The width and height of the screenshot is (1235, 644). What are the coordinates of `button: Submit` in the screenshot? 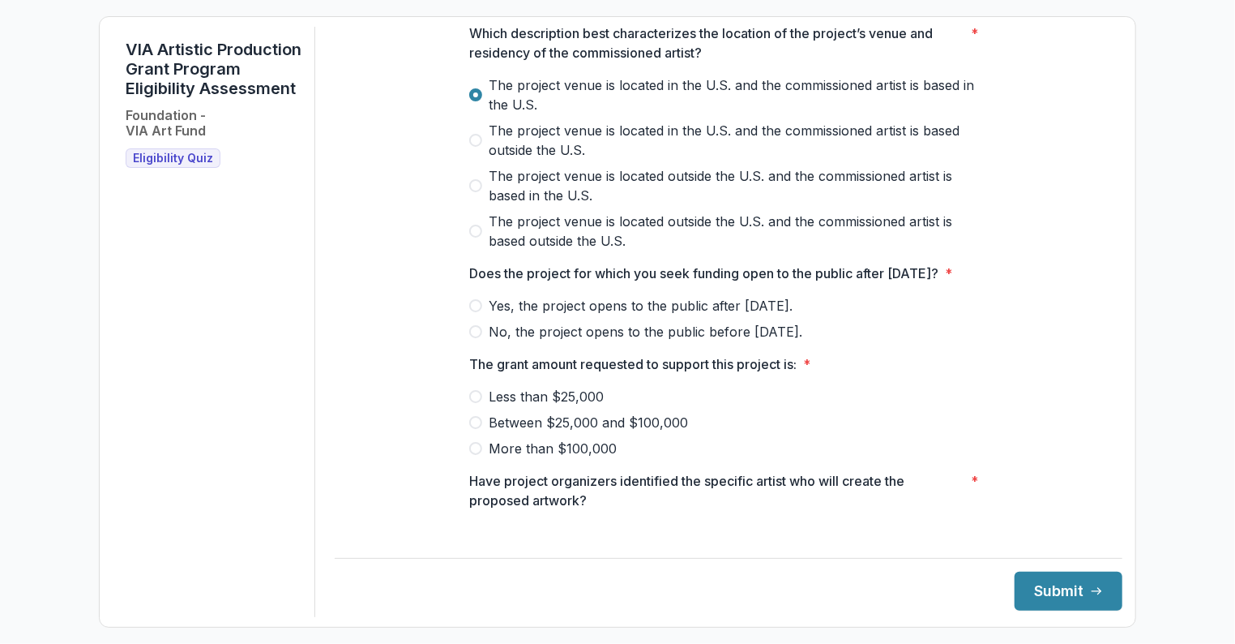 It's located at (1068, 591).